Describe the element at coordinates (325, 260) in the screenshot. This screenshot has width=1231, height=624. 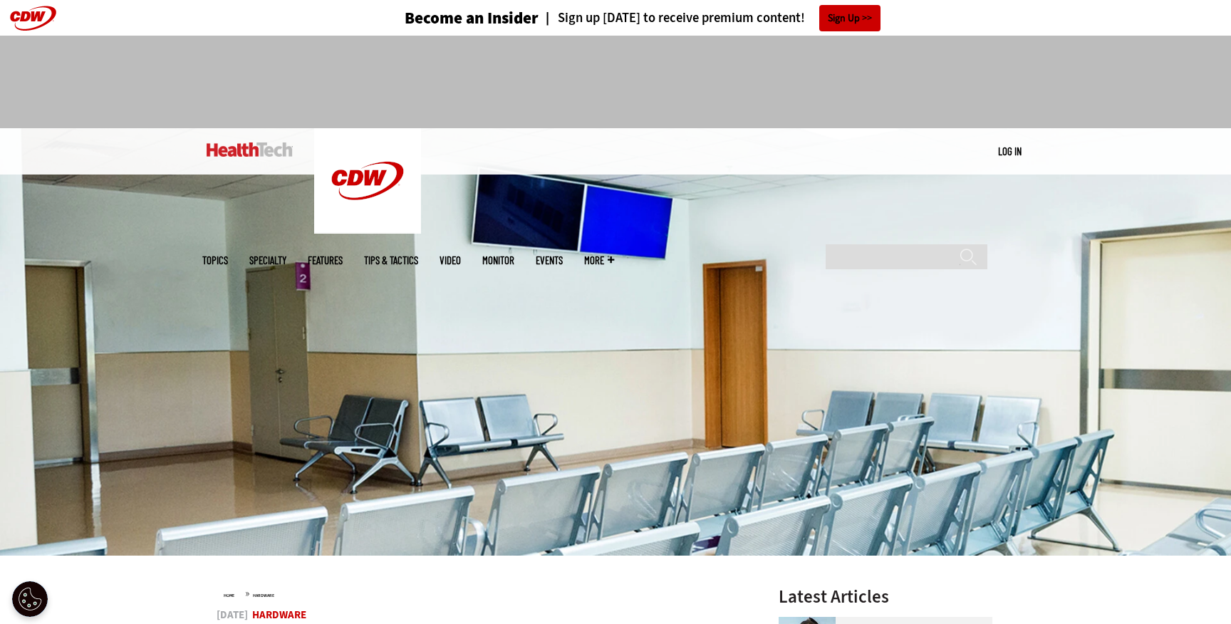
I see `a: Features` at that location.